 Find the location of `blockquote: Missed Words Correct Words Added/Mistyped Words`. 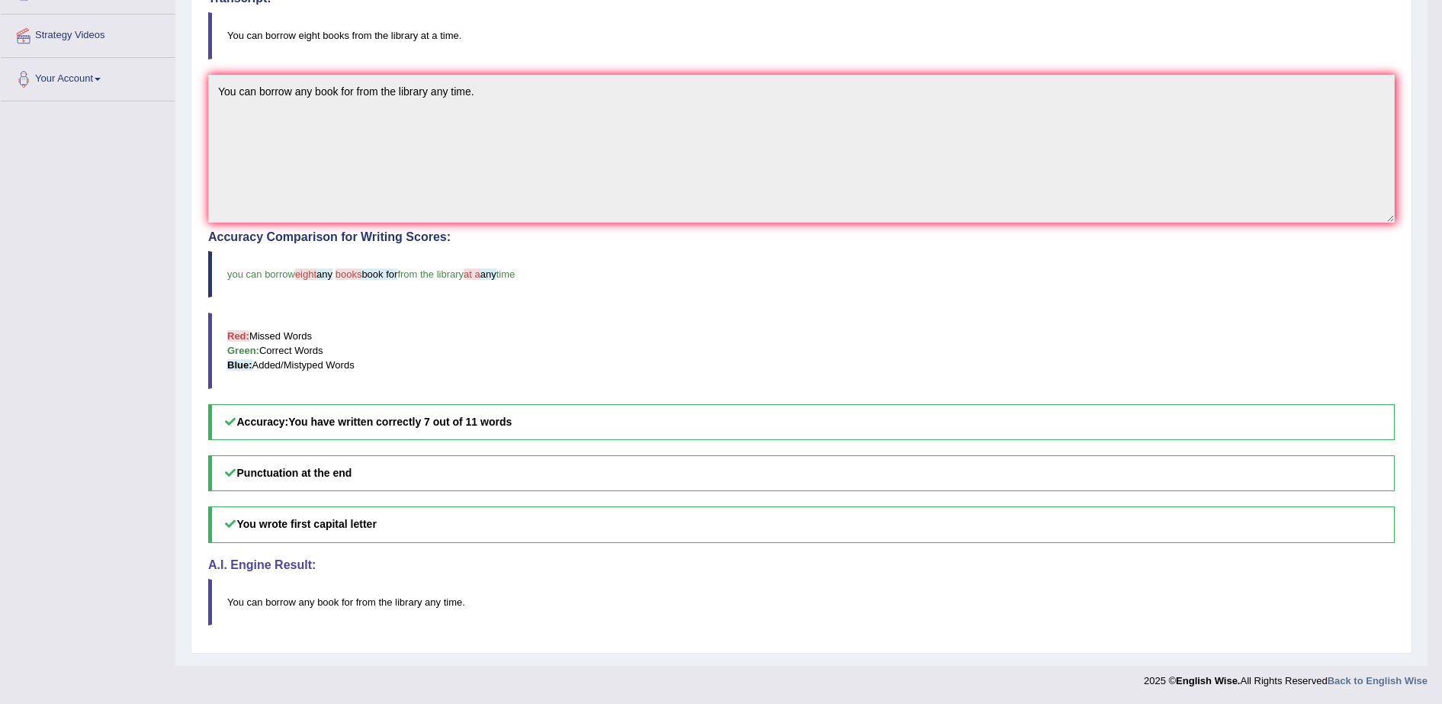

blockquote: Missed Words Correct Words Added/Mistyped Words is located at coordinates (801, 350).